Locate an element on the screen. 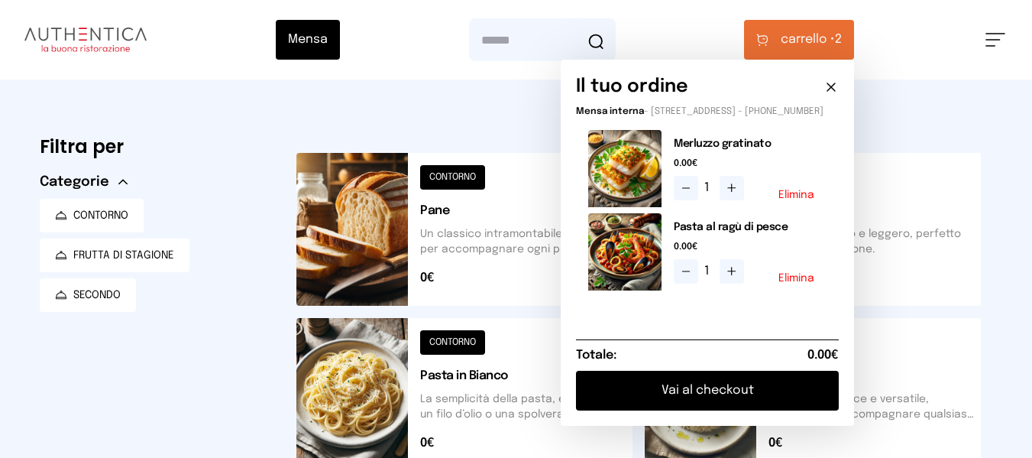  span: 2 is located at coordinates (811, 40).